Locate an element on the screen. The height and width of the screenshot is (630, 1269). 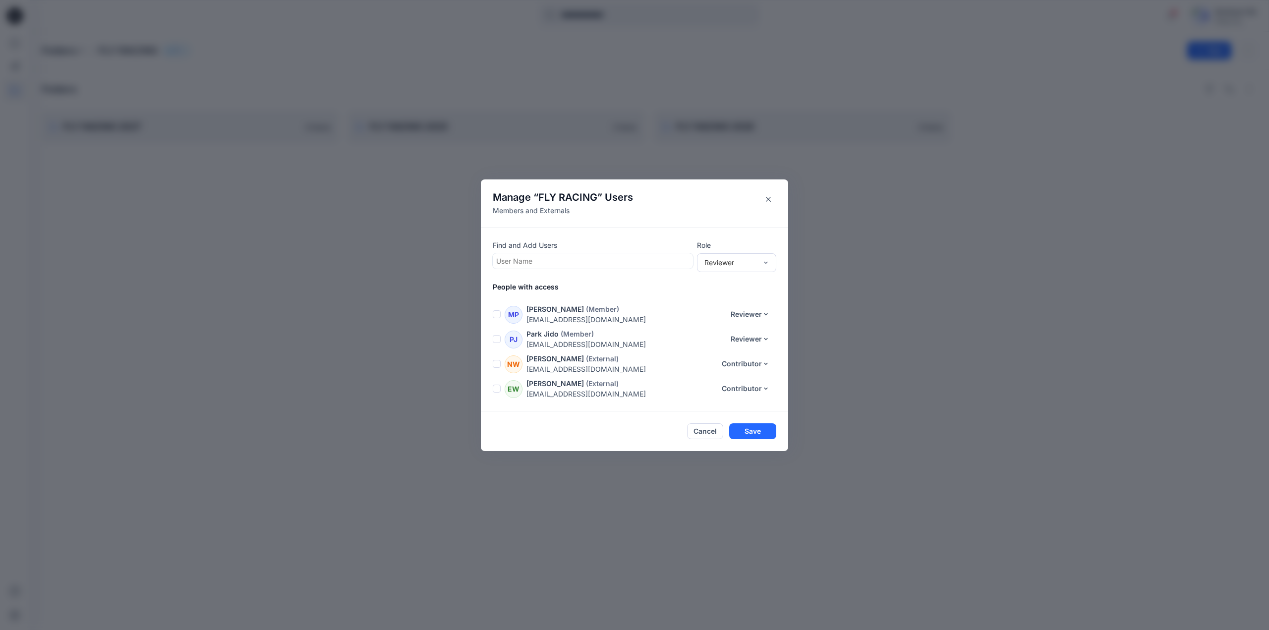
div: NW is located at coordinates (514, 364).